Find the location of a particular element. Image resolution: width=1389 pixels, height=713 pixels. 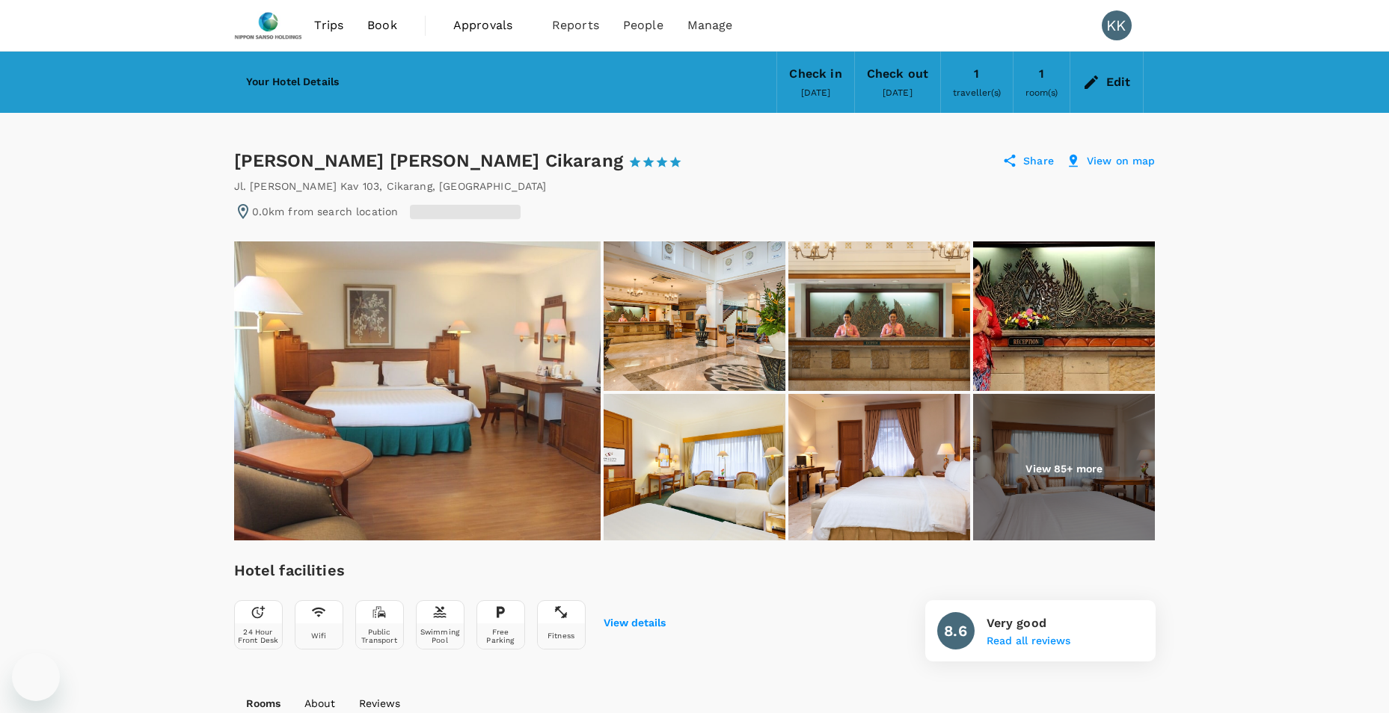

span: Approvals is located at coordinates (491, 25).